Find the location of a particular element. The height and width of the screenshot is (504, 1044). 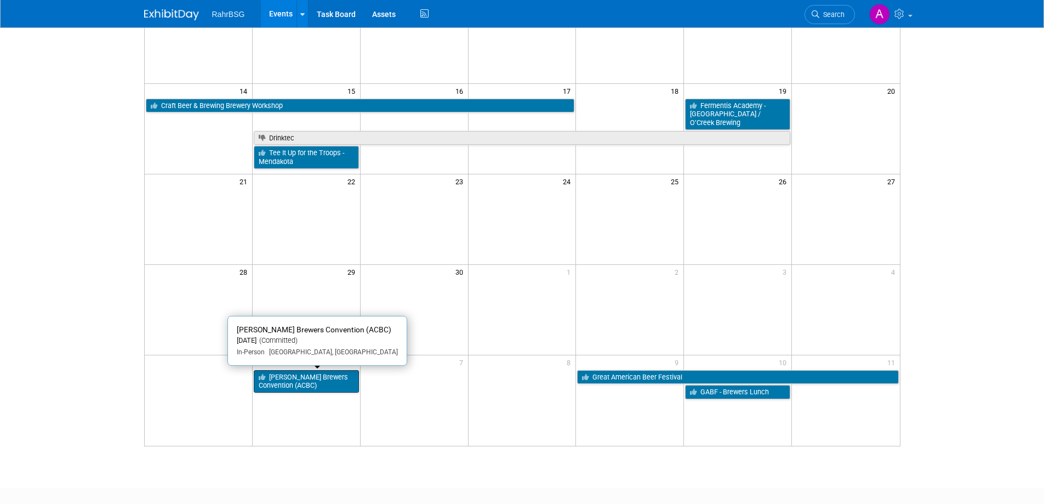

span: 19 is located at coordinates (784, 90).